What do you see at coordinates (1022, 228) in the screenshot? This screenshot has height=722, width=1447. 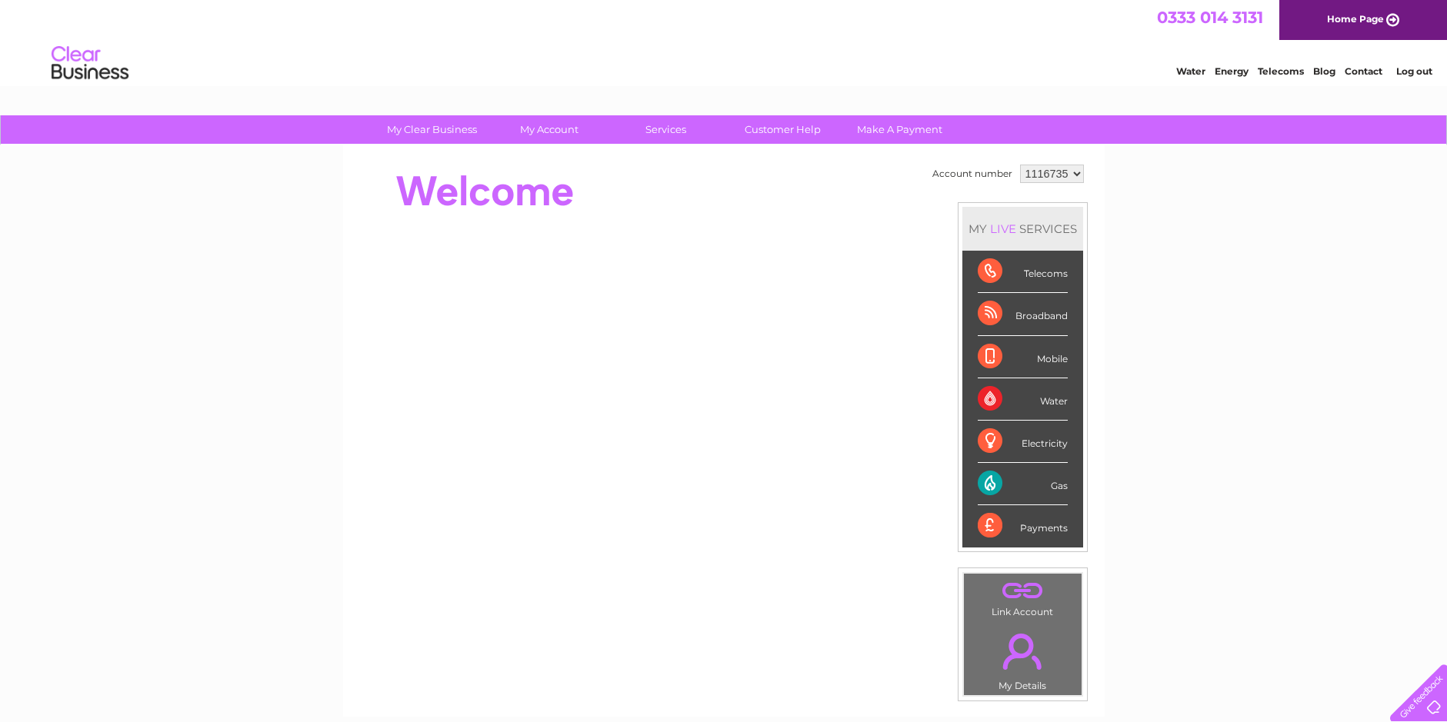 I see `div: MY SERVICES` at bounding box center [1022, 228].